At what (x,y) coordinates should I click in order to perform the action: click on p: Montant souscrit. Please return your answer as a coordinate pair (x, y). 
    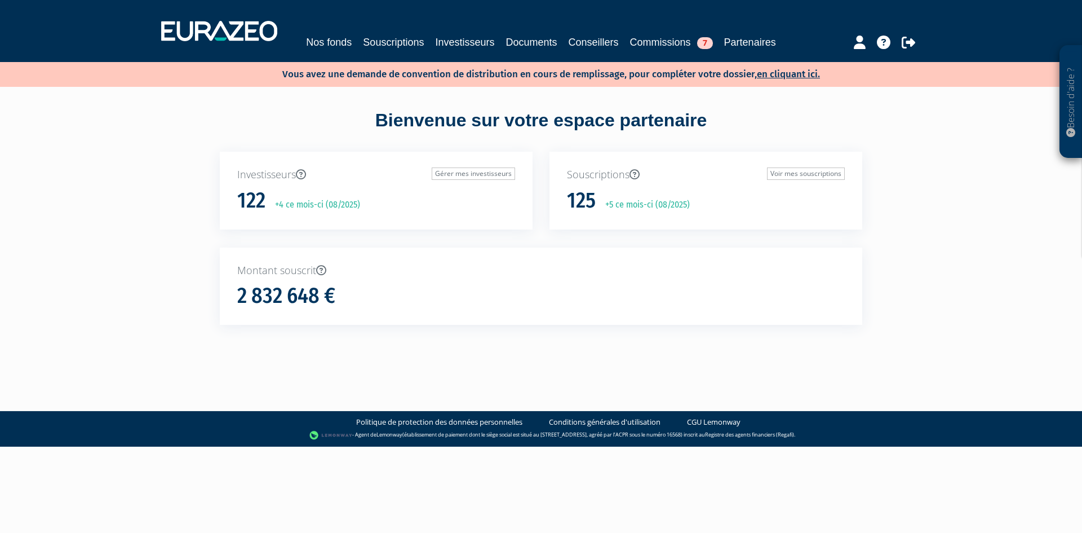
    Looking at the image, I should click on (541, 271).